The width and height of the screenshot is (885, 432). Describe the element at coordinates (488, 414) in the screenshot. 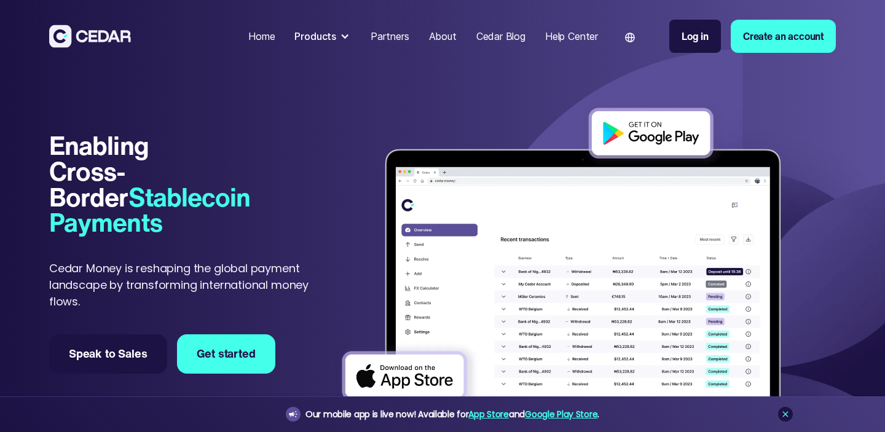

I see `a: App Store` at that location.